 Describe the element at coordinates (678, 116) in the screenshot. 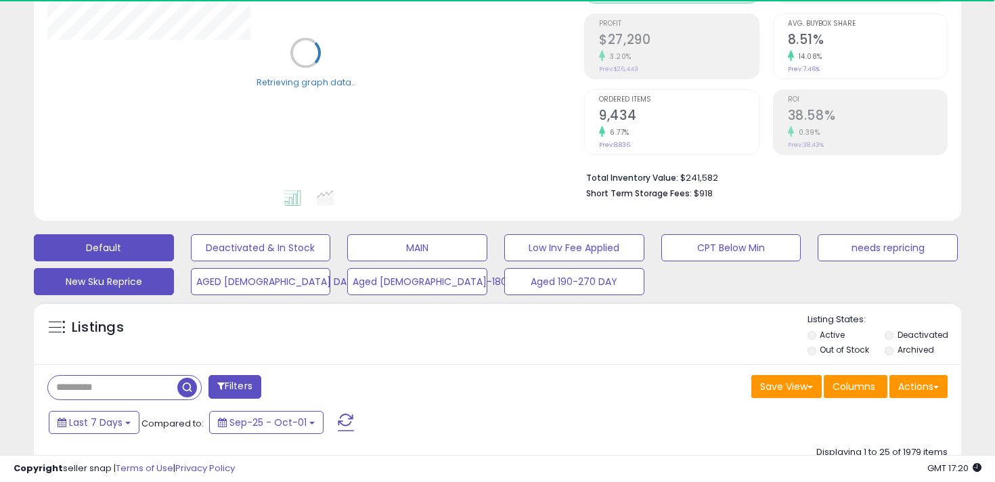

I see `h2: 9,434` at that location.